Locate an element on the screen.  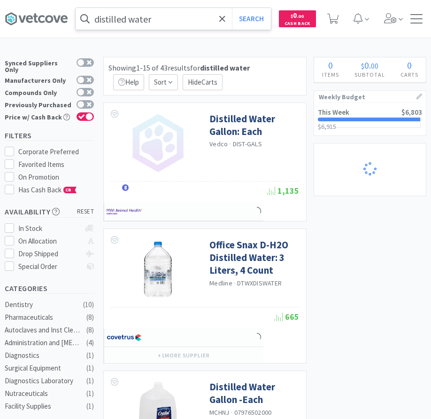
div: Manufacturers Only is located at coordinates (38, 79).